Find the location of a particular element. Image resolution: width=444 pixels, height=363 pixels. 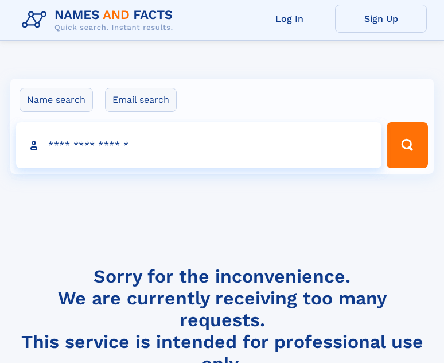

a: Sign Up is located at coordinates (381, 18).